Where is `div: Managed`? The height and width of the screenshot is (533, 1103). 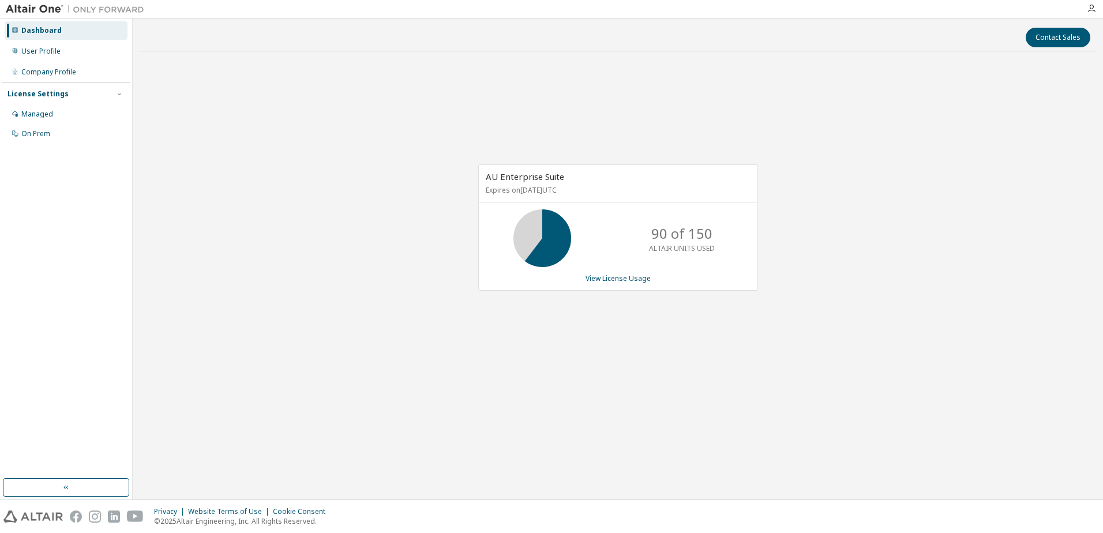 div: Managed is located at coordinates (37, 114).